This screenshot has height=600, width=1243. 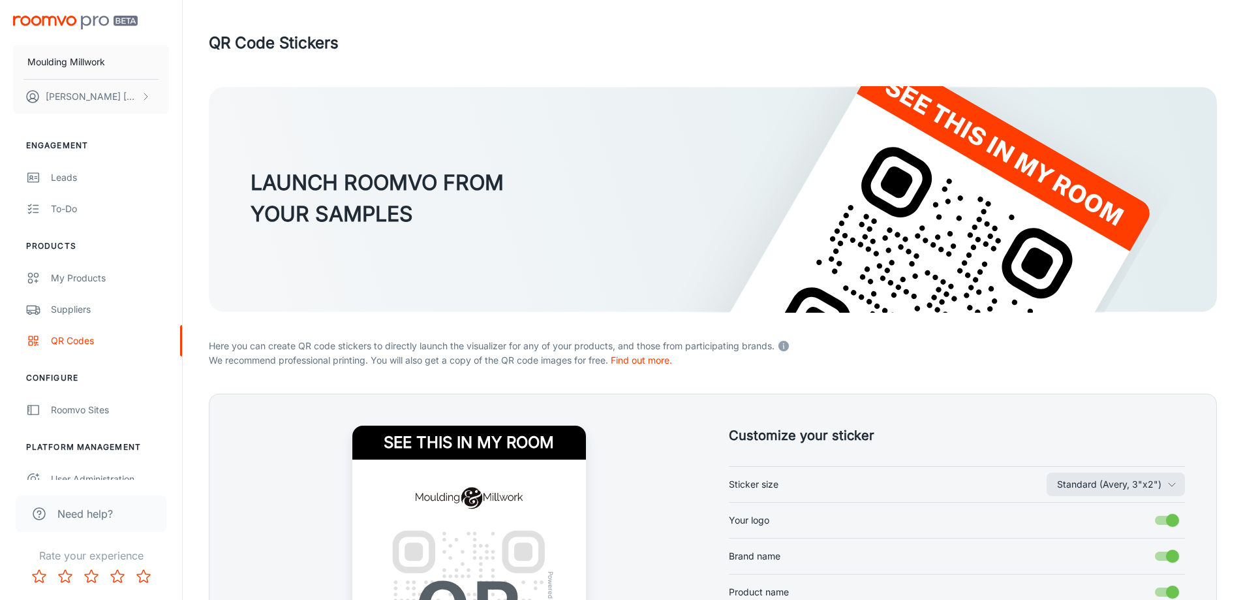 What do you see at coordinates (712, 345) in the screenshot?
I see `p: Here you can create QR code stickers to directly launch the visualizer for any of your products, ...` at bounding box center [712, 345].